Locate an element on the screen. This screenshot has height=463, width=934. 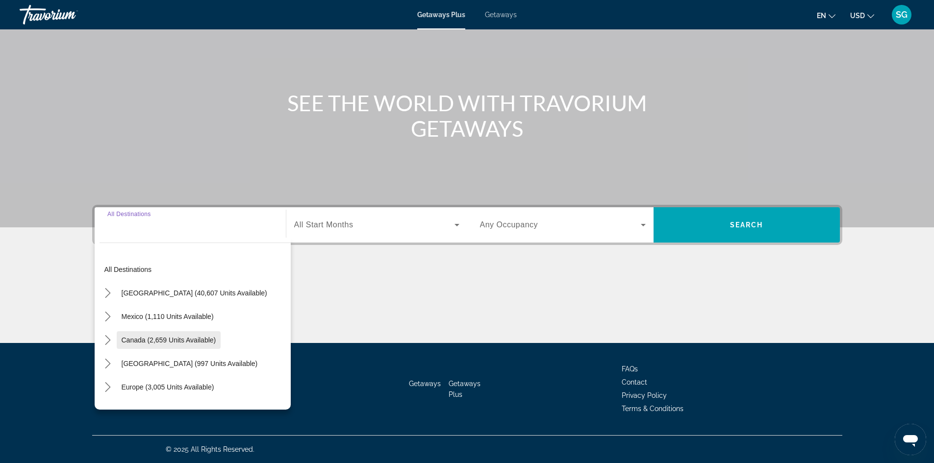
span: Privacy Policy is located at coordinates (644, 396).